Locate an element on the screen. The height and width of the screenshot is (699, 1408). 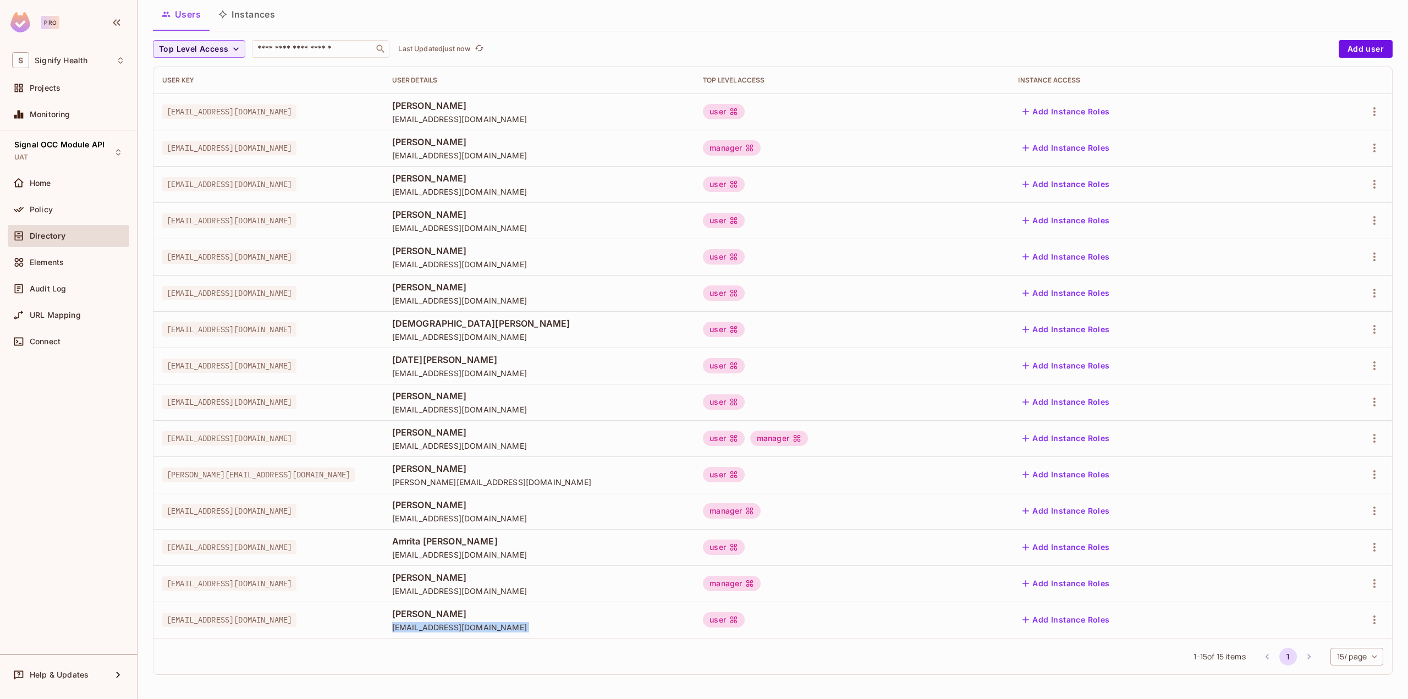
div: Instance Access is located at coordinates (1155, 80).